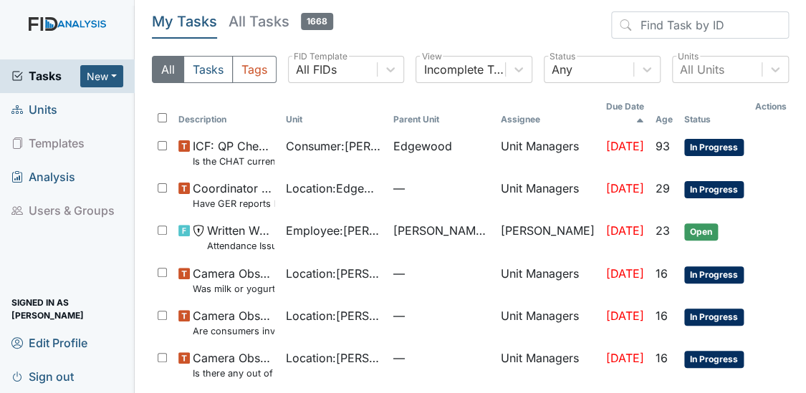 This screenshot has width=806, height=393. What do you see at coordinates (233, 153) in the screenshot?
I see `span: ICF: QP Checklist Is the CHAT current? (document the date in the comment section)` at bounding box center [233, 153].